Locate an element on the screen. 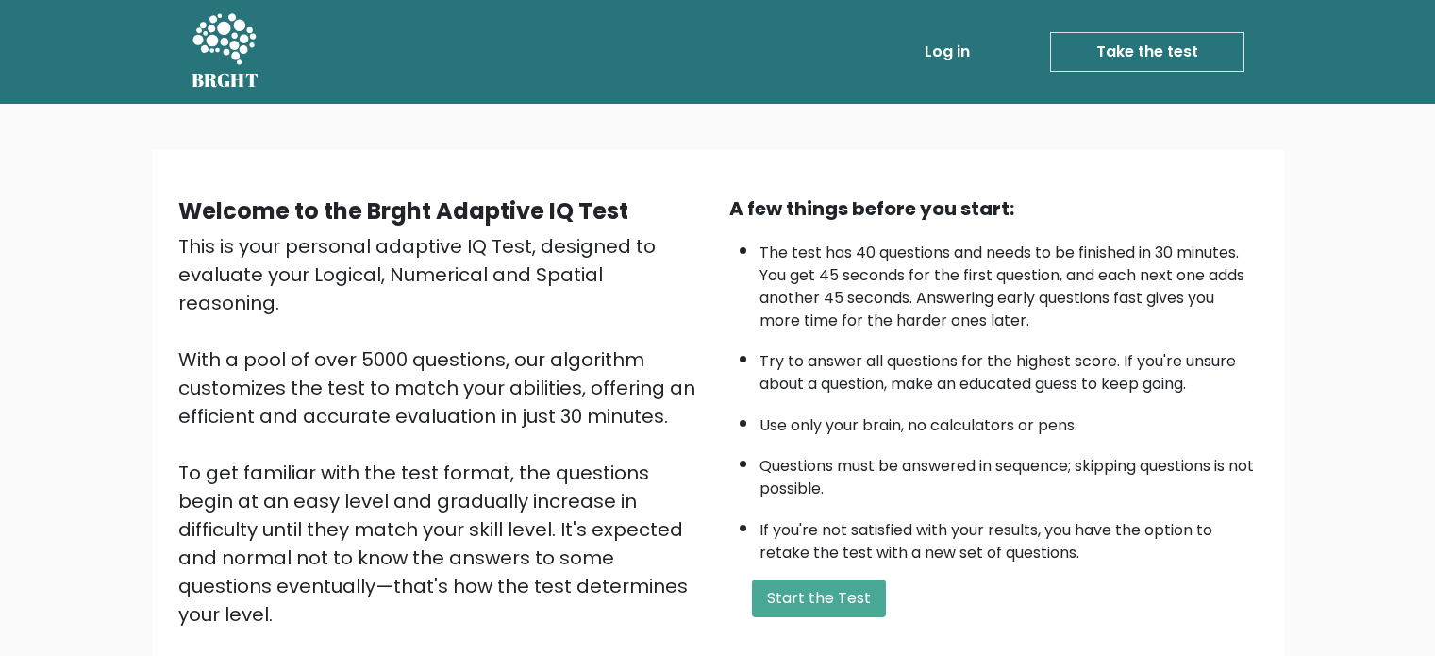  div: A few things before you start: is located at coordinates (993, 208).